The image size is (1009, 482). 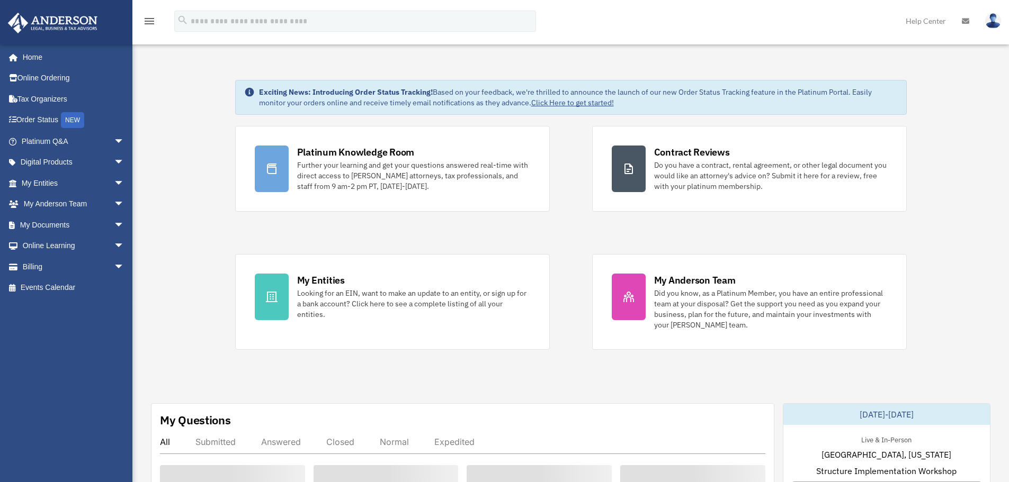 I want to click on i: search, so click(x=183, y=20).